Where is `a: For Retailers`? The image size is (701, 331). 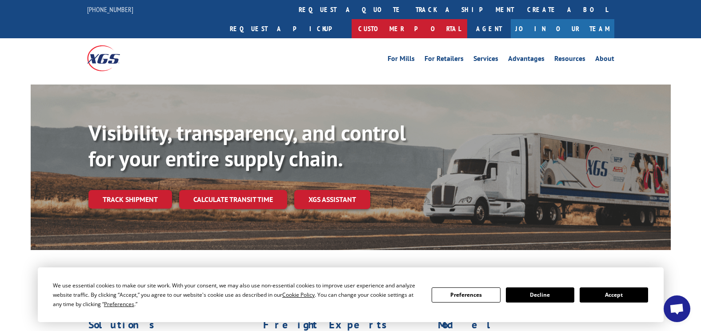
a: For Retailers is located at coordinates (444, 60).